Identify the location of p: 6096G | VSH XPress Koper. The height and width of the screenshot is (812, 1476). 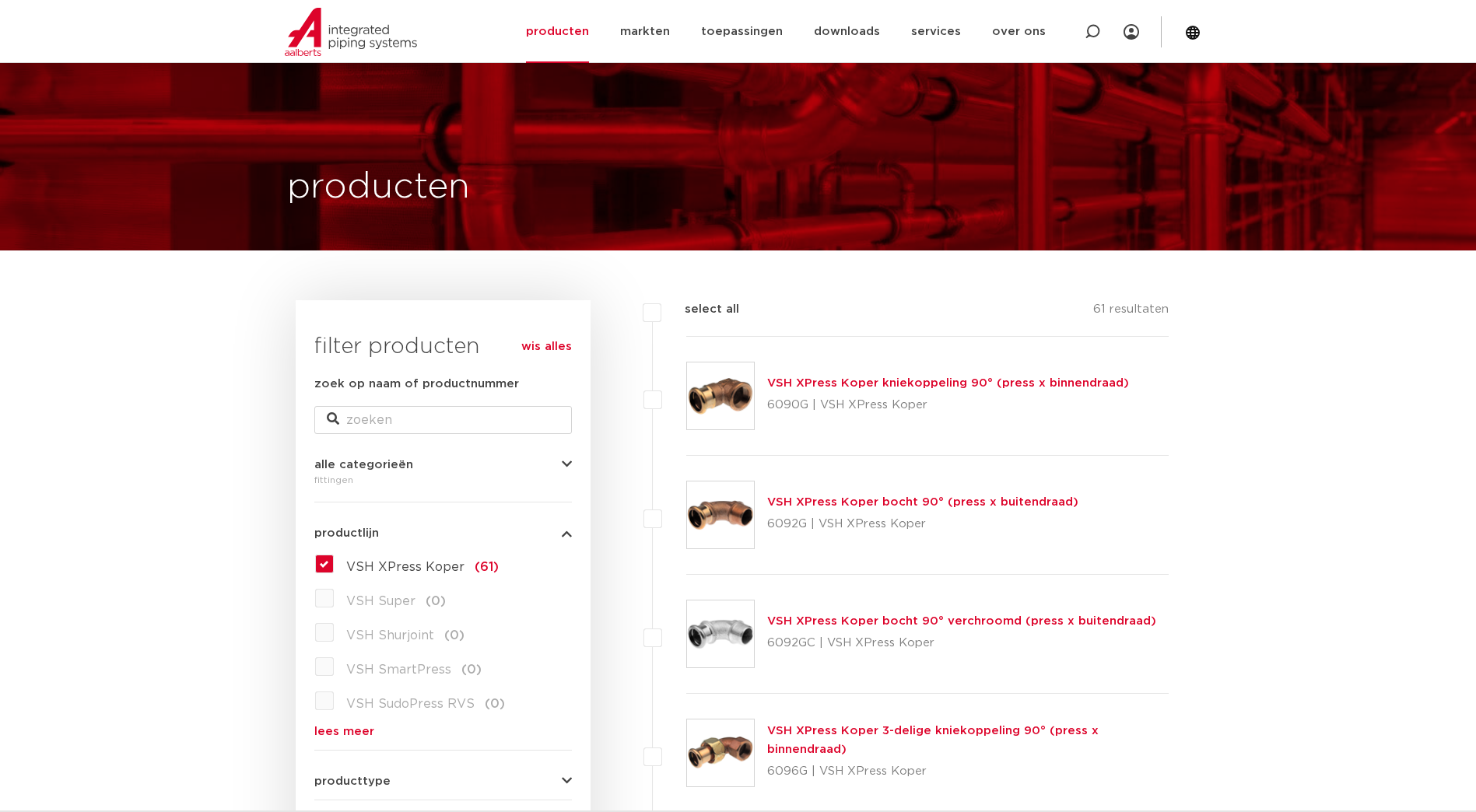
(967, 772).